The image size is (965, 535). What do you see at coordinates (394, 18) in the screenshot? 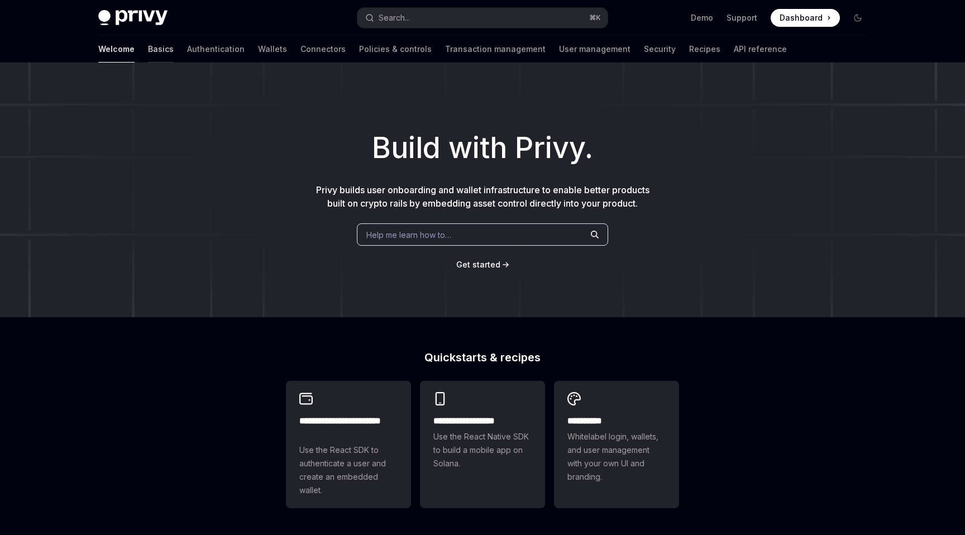
I see `div: Search...` at bounding box center [394, 18].